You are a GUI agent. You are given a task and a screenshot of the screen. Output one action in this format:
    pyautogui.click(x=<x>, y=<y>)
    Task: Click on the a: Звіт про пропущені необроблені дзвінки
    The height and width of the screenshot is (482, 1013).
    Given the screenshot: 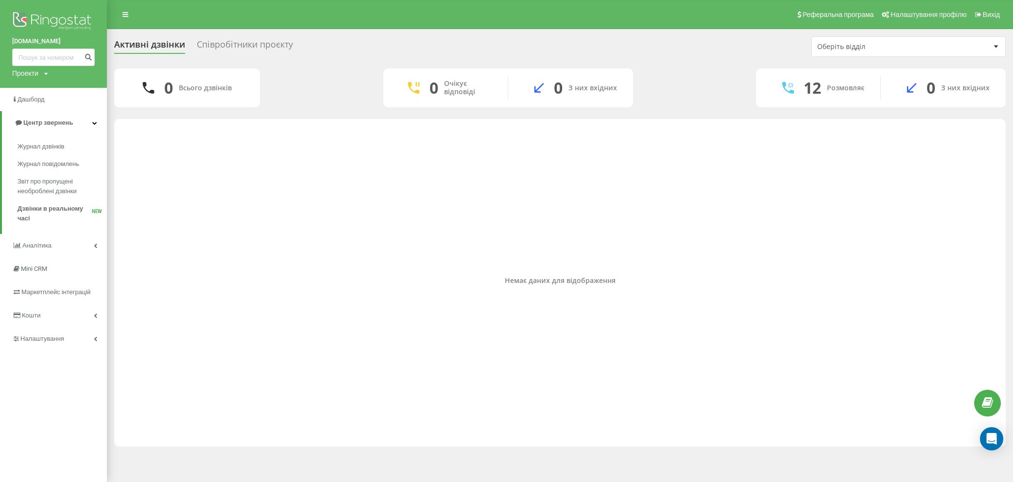 What is the action you would take?
    pyautogui.click(x=62, y=187)
    